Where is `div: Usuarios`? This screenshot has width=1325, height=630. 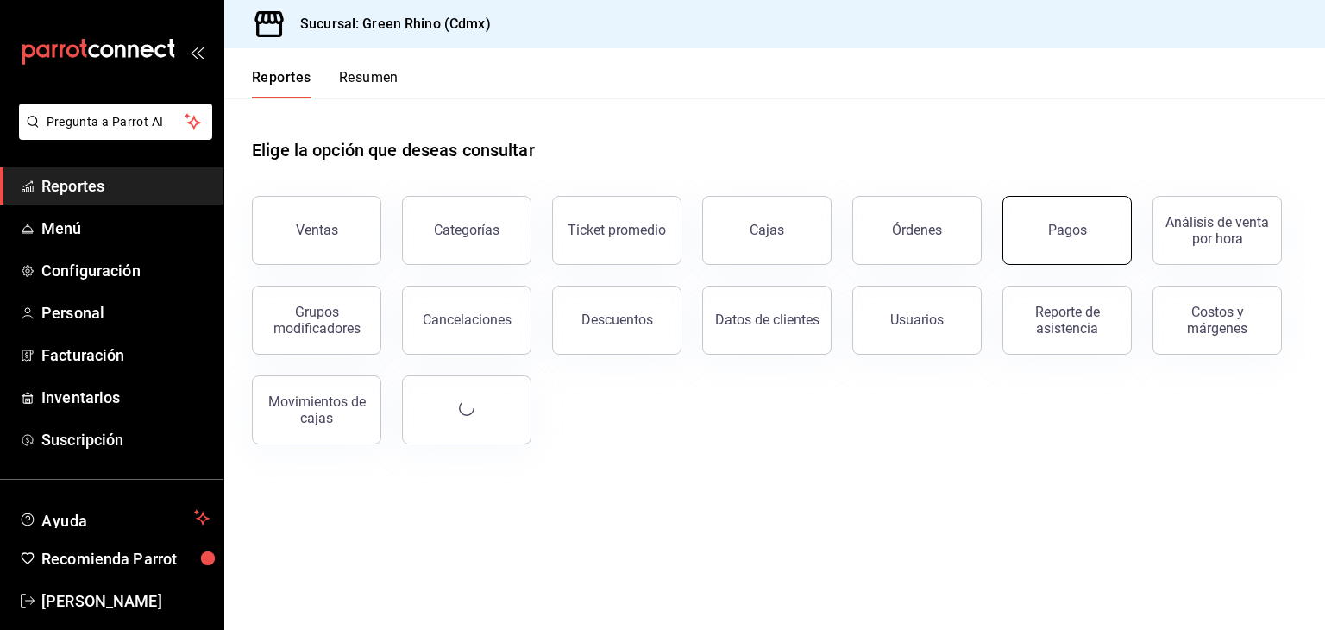 div: Usuarios is located at coordinates (917, 319).